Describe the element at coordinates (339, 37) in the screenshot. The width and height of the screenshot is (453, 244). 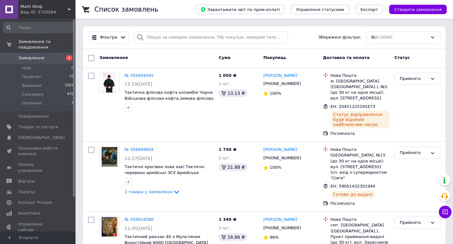
I see `span: Збережені фільтри:` at that location.